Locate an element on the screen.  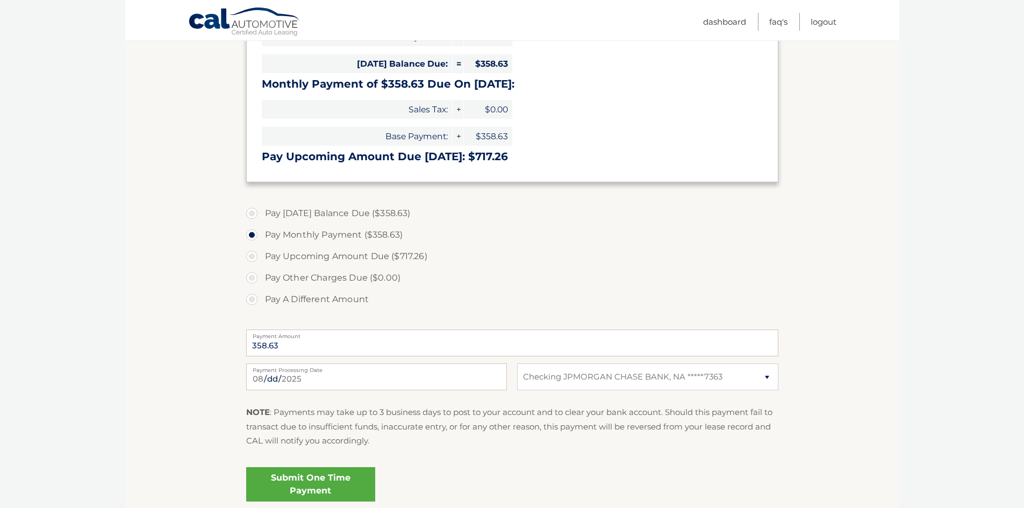
label: Payment Amount is located at coordinates (512, 334).